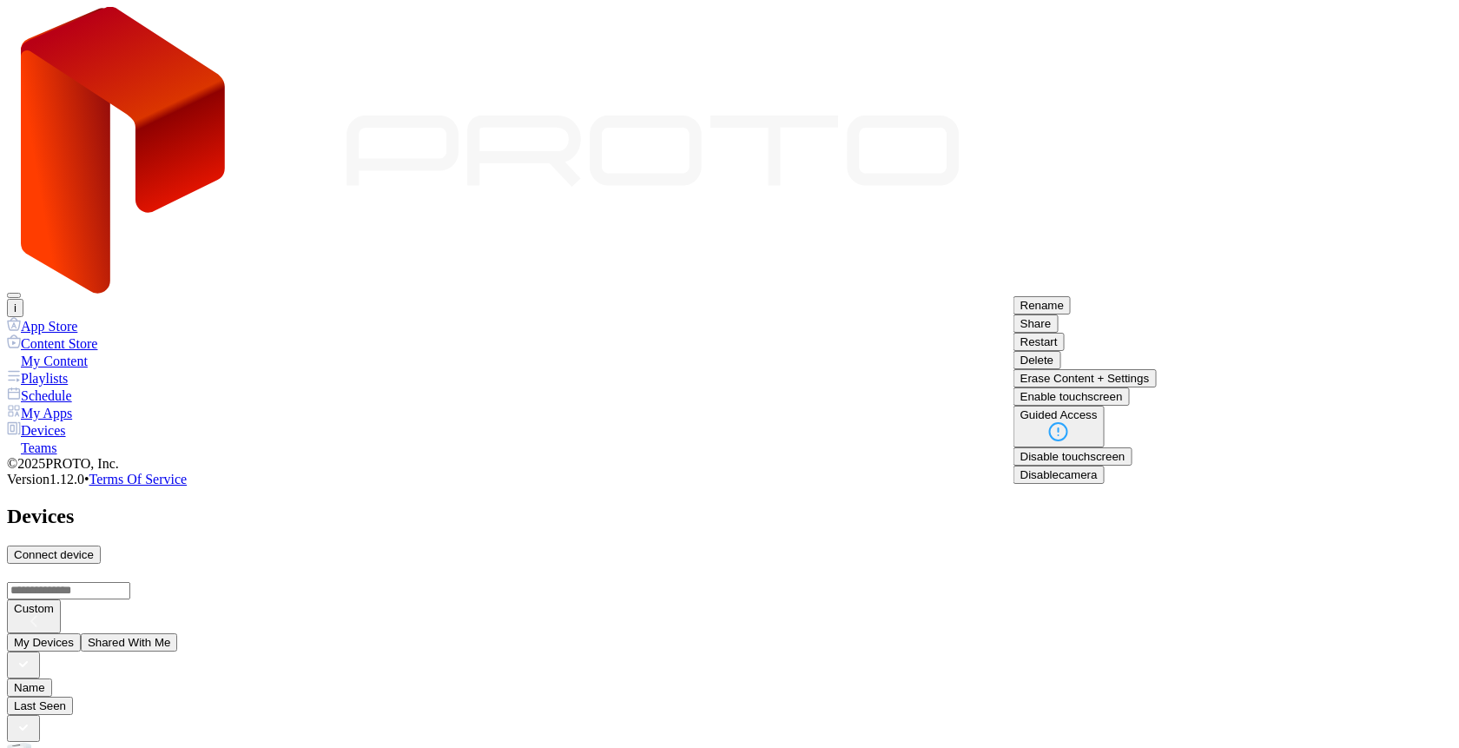 This screenshot has height=748, width=1459. What do you see at coordinates (730, 343) in the screenshot?
I see `div: Content Store` at bounding box center [730, 343].